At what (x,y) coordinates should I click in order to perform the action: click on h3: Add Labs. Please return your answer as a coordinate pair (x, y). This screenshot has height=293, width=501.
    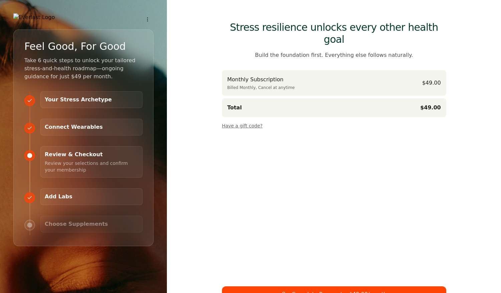
    Looking at the image, I should click on (92, 196).